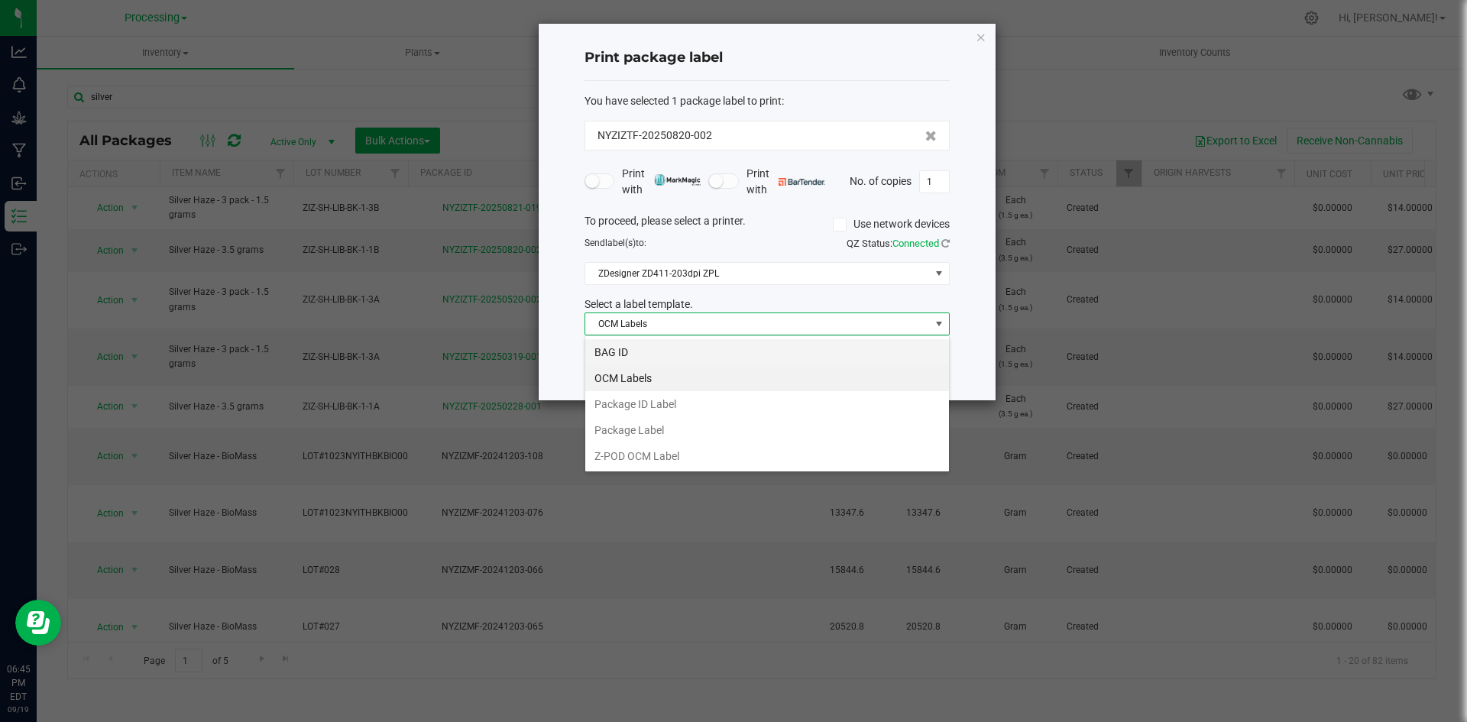 The width and height of the screenshot is (1467, 722). Describe the element at coordinates (767, 58) in the screenshot. I see `h4: Print package label` at that location.